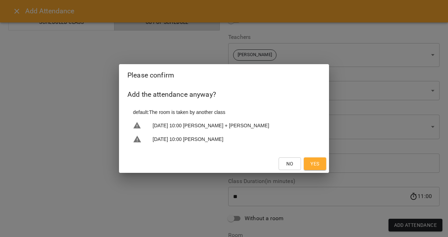 Image resolution: width=448 pixels, height=237 pixels. What do you see at coordinates (290, 163) in the screenshot?
I see `span: No` at bounding box center [290, 163].